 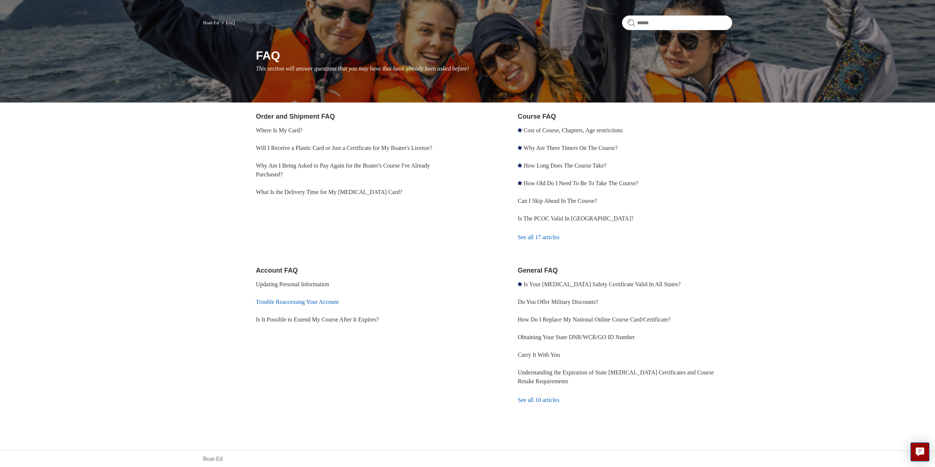 What do you see at coordinates (624, 400) in the screenshot?
I see `a: See all 10 articles` at bounding box center [624, 400].